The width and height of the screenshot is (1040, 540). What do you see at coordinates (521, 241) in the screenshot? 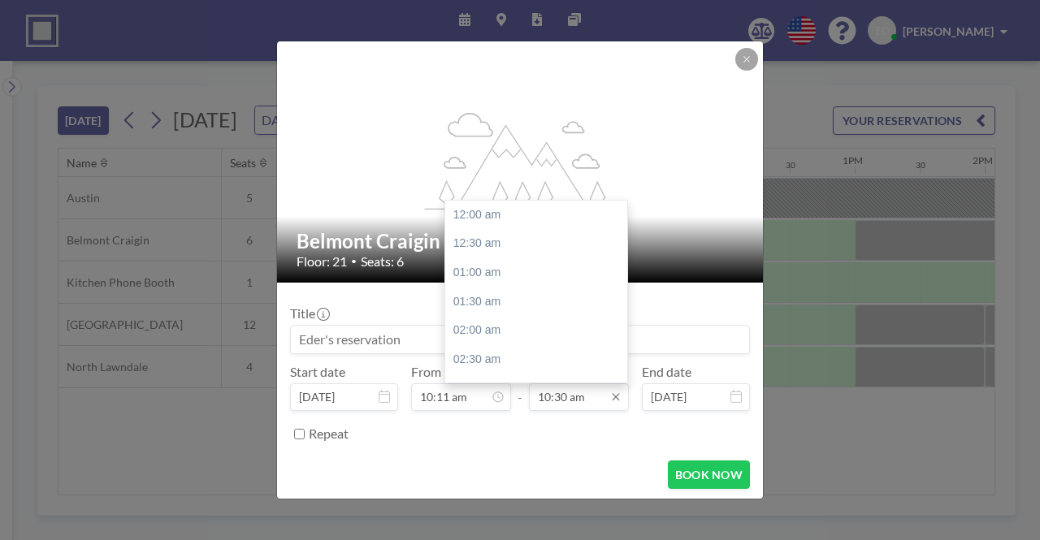
I see `h2: Belmont Craigin` at bounding box center [521, 241].